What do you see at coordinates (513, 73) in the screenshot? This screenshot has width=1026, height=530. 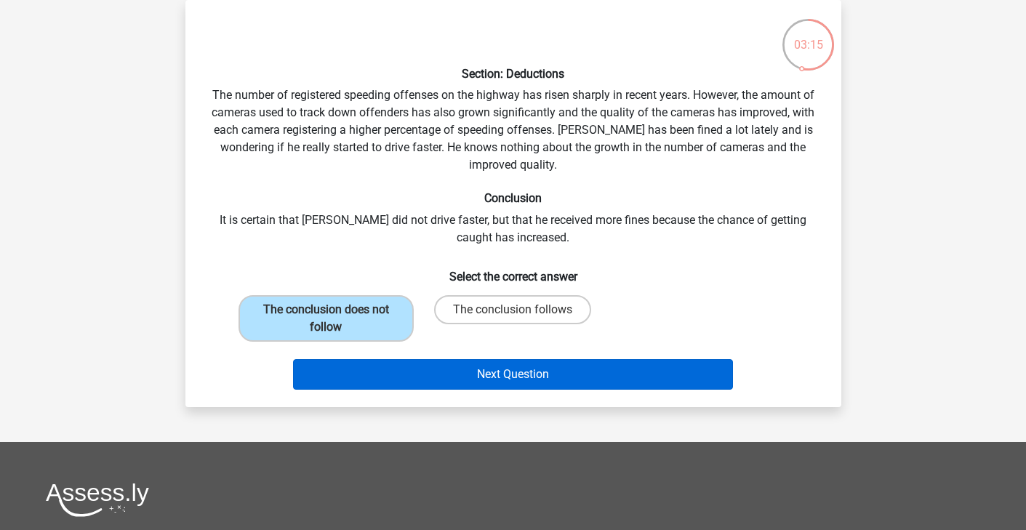 I see `h6: Section: Deductions` at bounding box center [513, 73].